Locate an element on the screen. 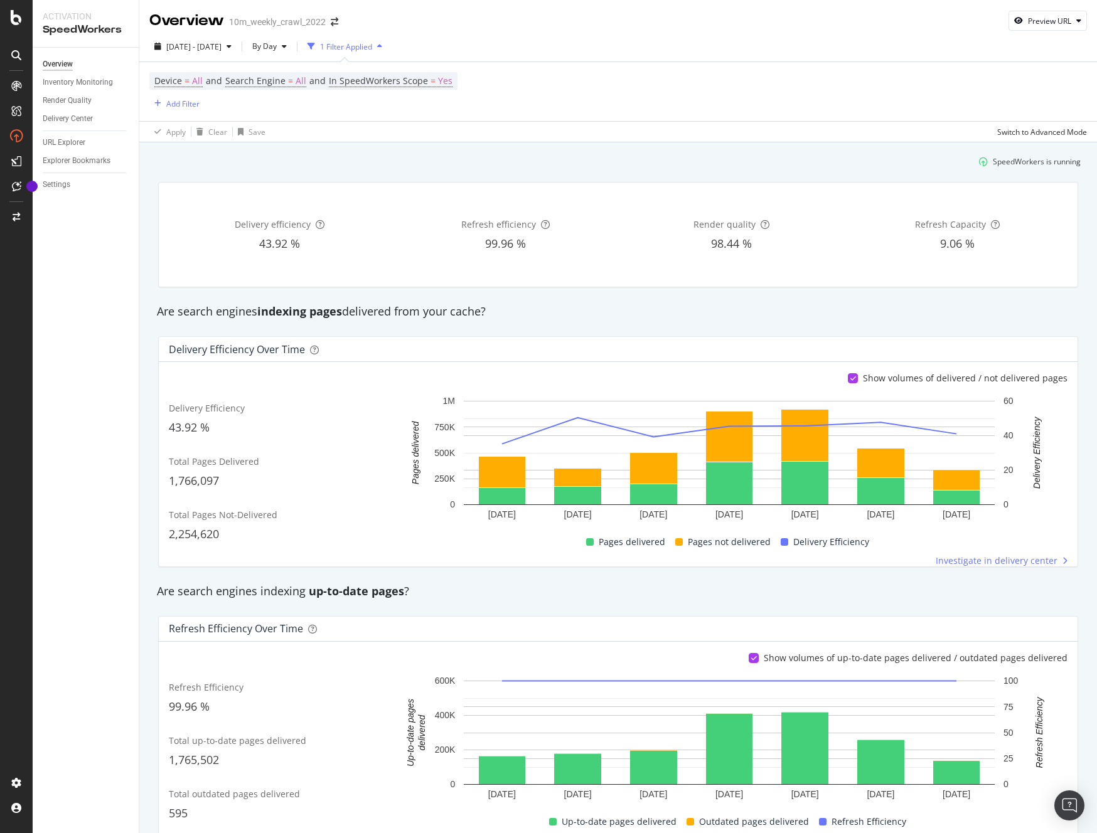 The width and height of the screenshot is (1097, 833). text: 100 is located at coordinates (1011, 681).